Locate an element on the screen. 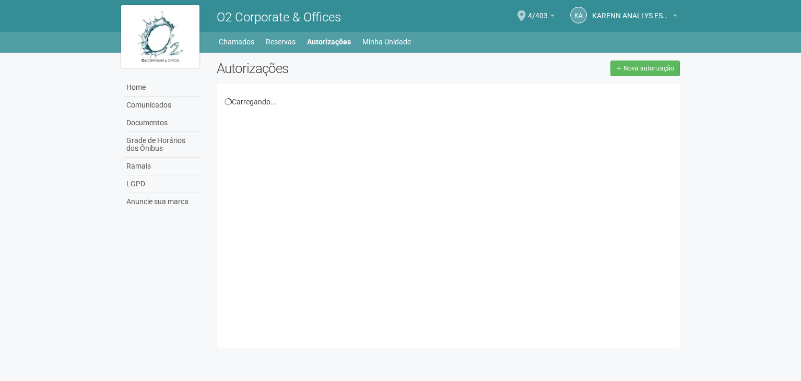  div: Carregando... is located at coordinates (448, 102).